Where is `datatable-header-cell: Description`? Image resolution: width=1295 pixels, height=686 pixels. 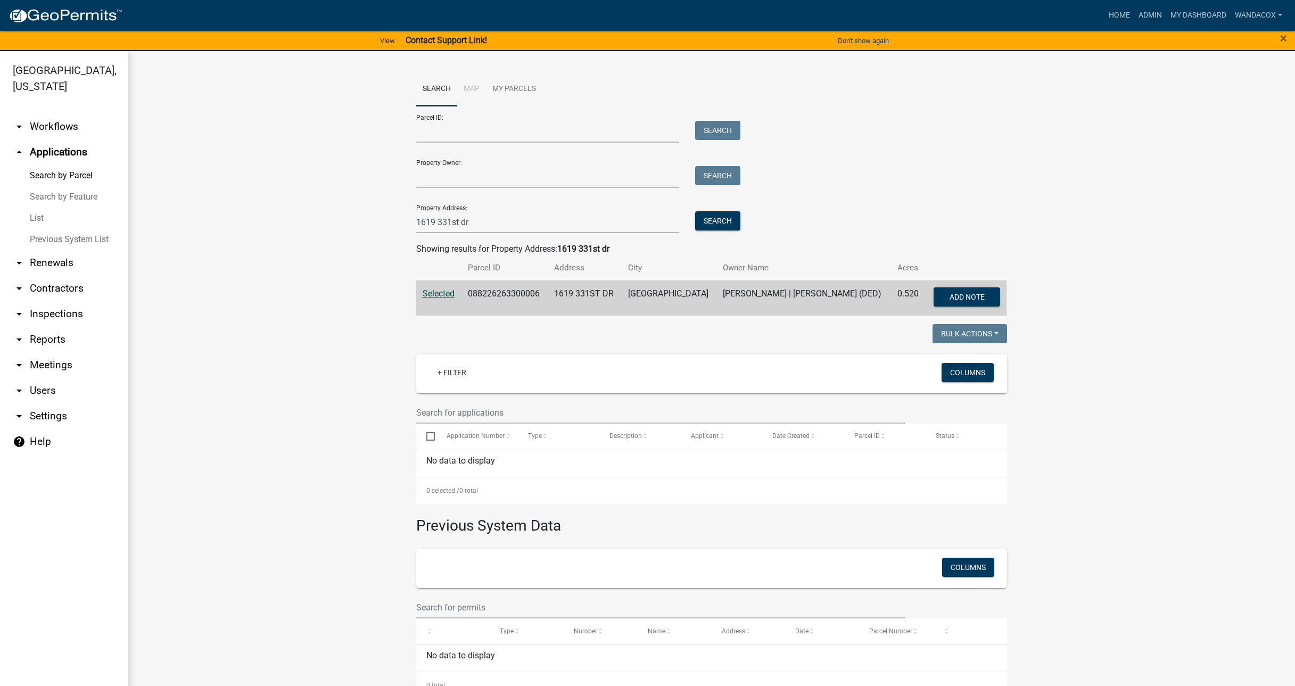
datatable-header-cell: Description is located at coordinates (640, 437).